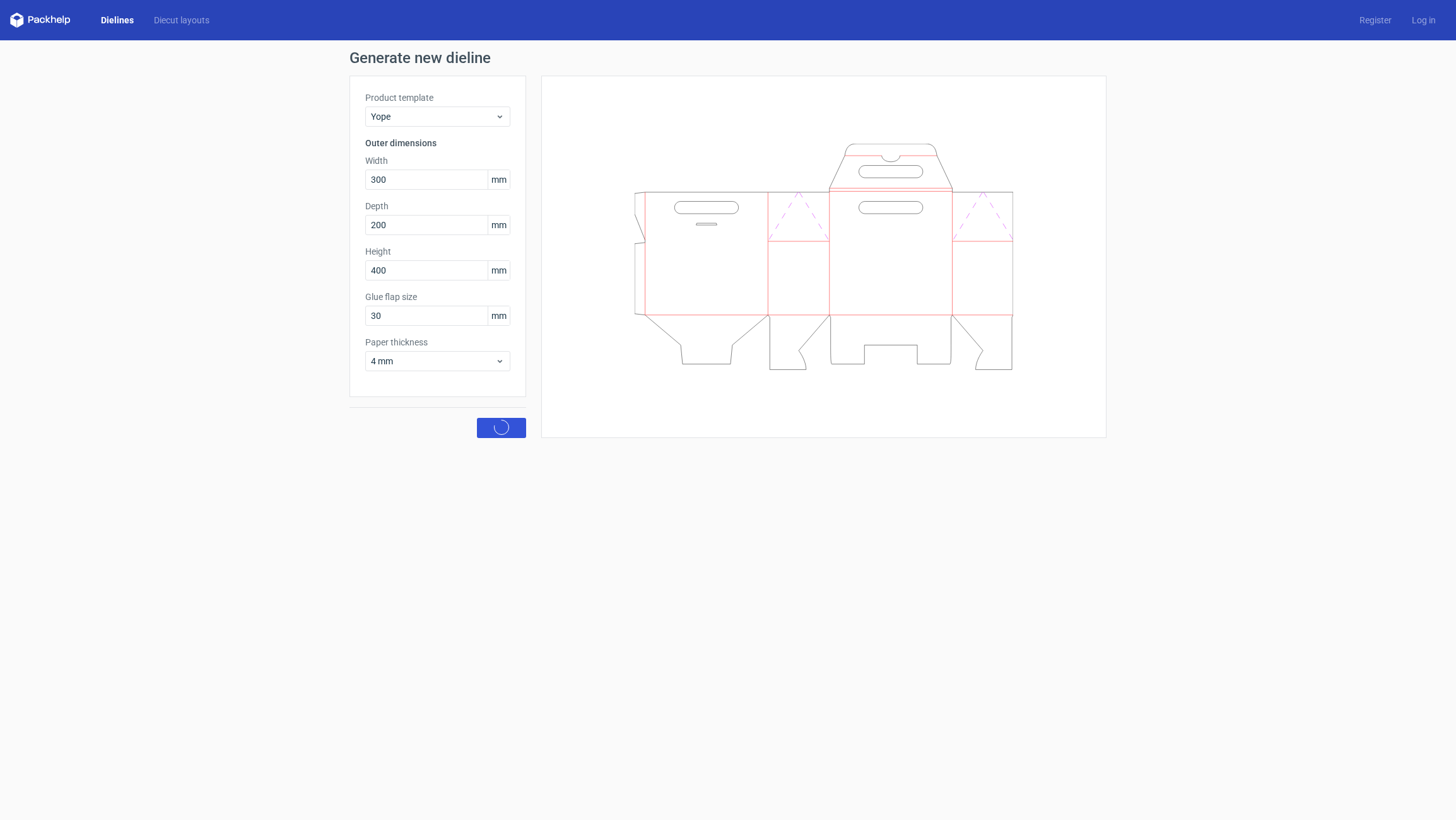 This screenshot has width=1456, height=820. I want to click on a: Log in, so click(1424, 21).